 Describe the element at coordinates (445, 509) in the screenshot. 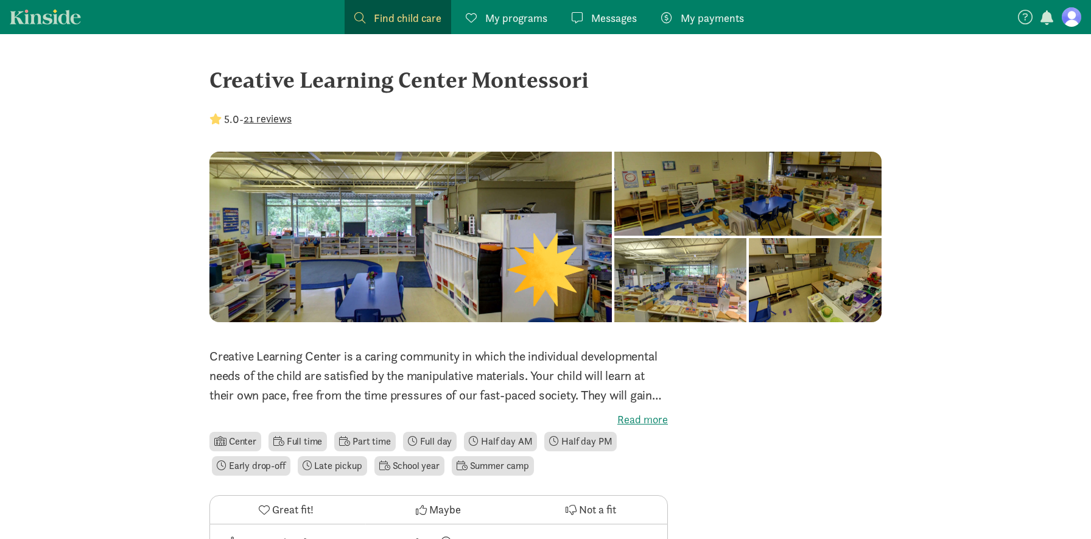

I see `span: Maybe` at that location.